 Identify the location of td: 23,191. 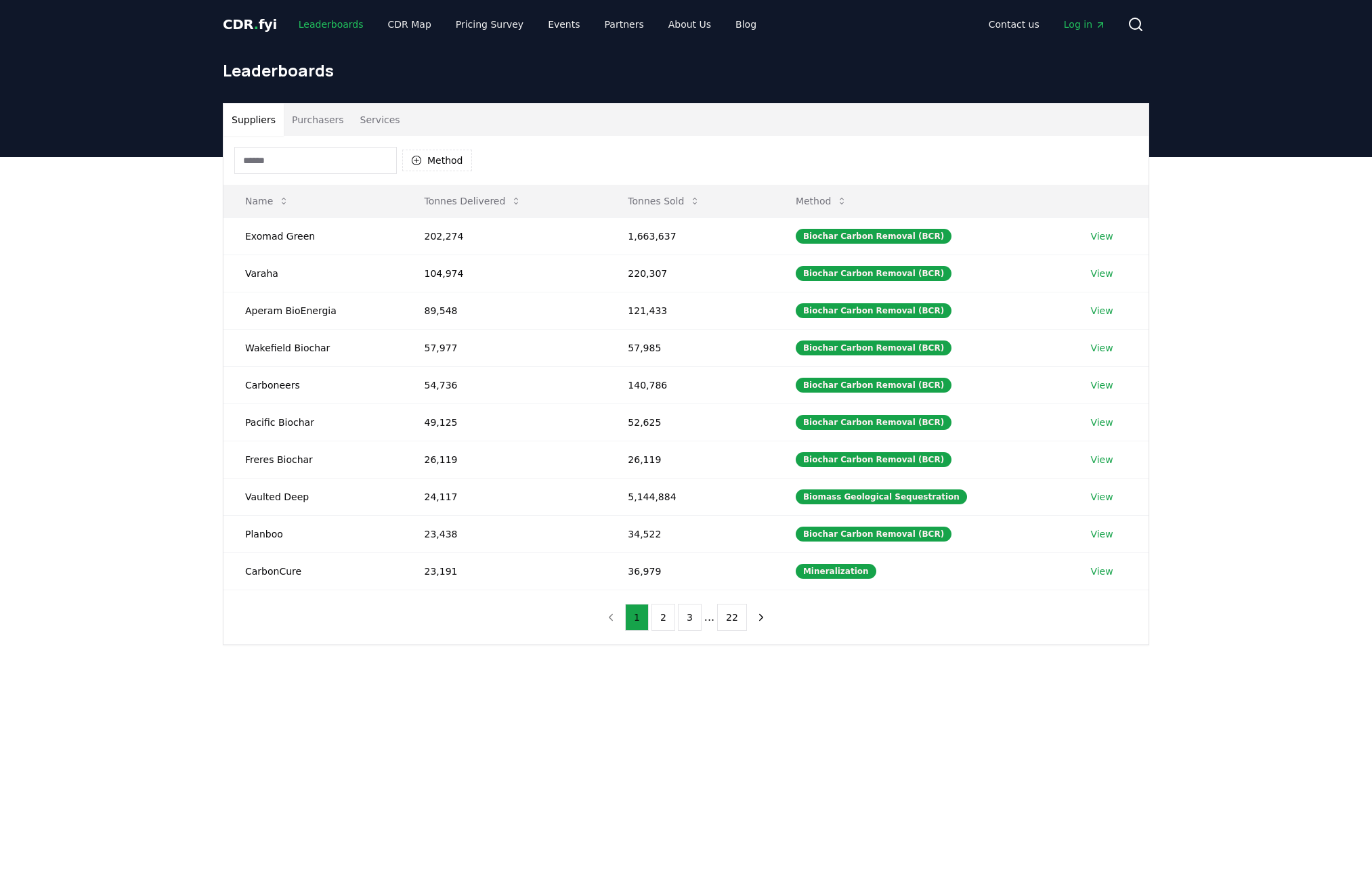
(503, 571).